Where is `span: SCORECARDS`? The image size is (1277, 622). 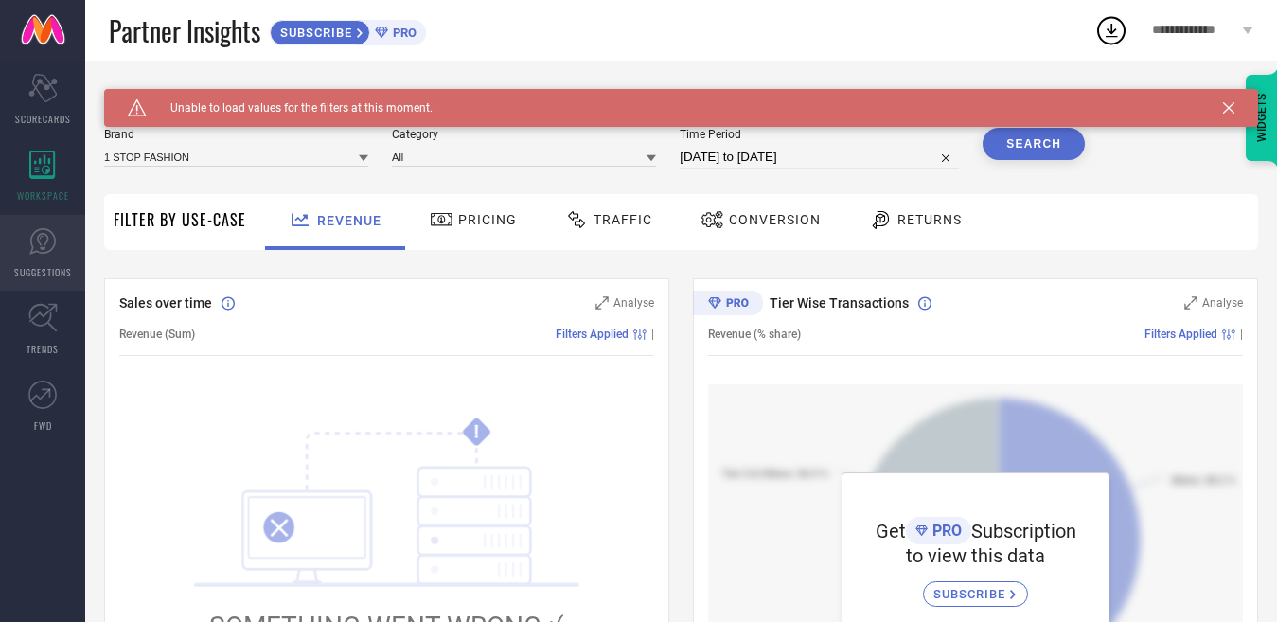 span: SCORECARDS is located at coordinates (43, 118).